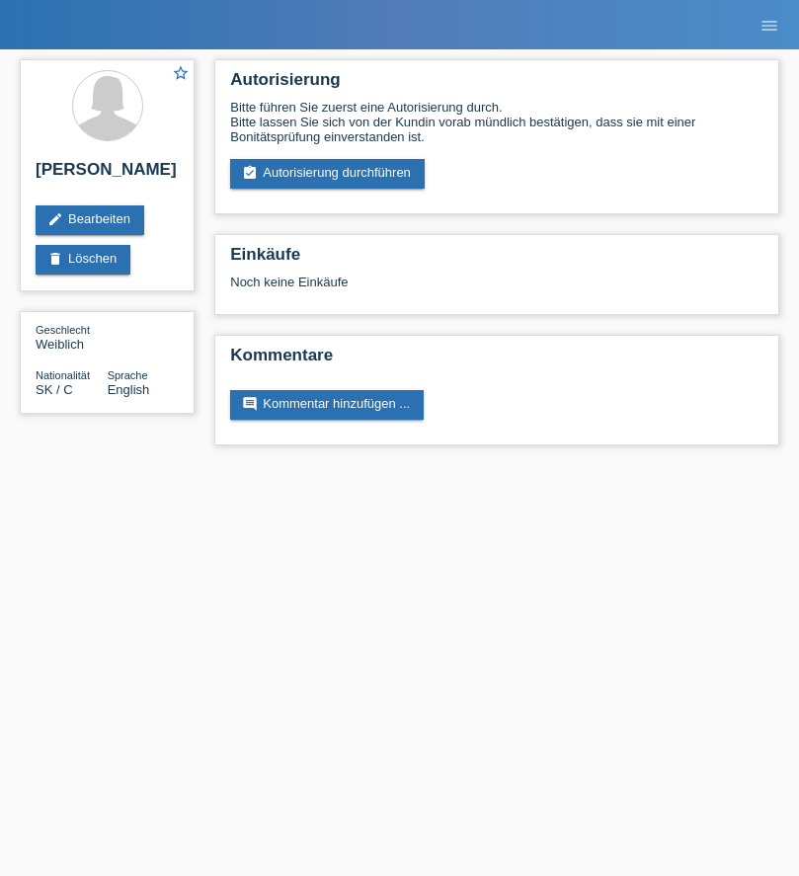  Describe the element at coordinates (770, 26) in the screenshot. I see `i: menu` at that location.